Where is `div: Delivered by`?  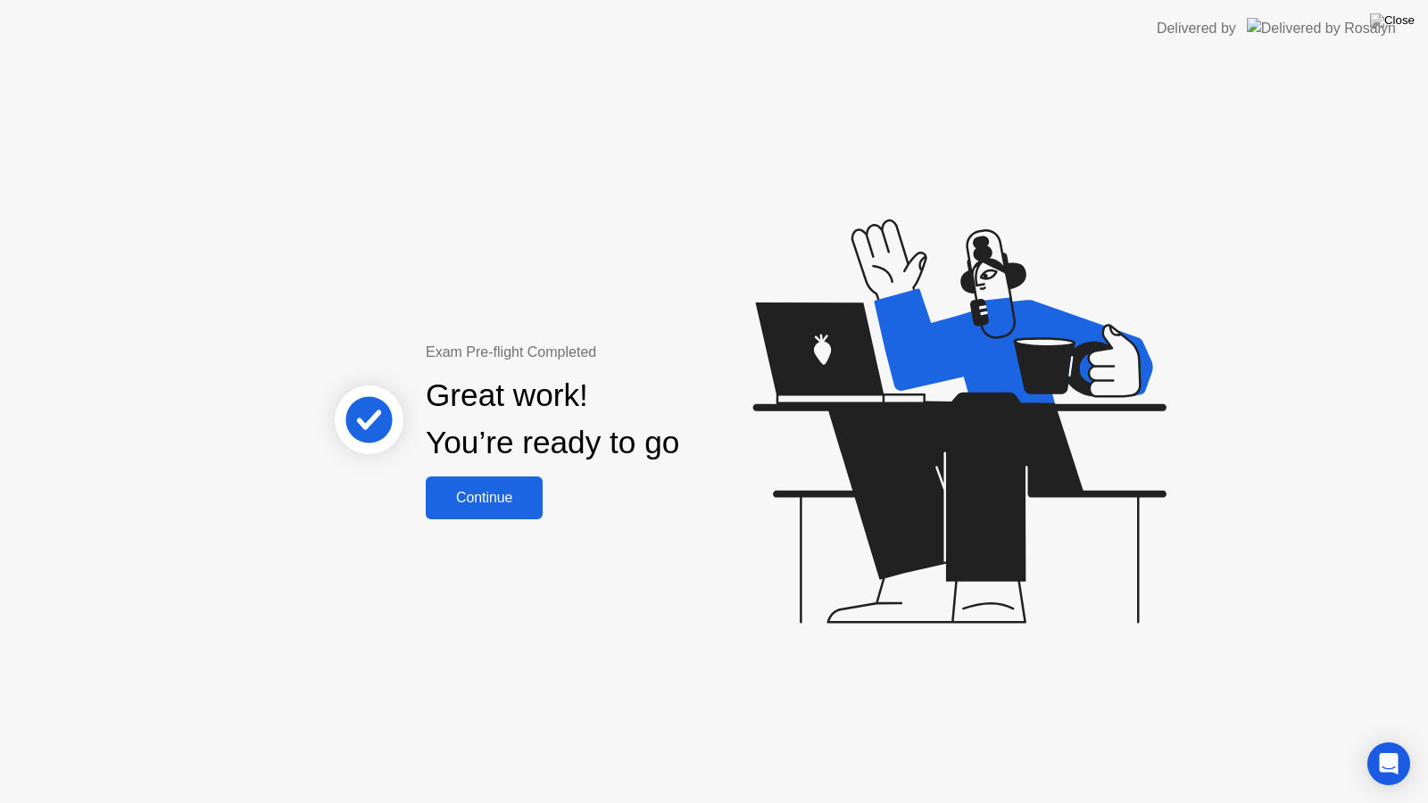 div: Delivered by is located at coordinates (1196, 29).